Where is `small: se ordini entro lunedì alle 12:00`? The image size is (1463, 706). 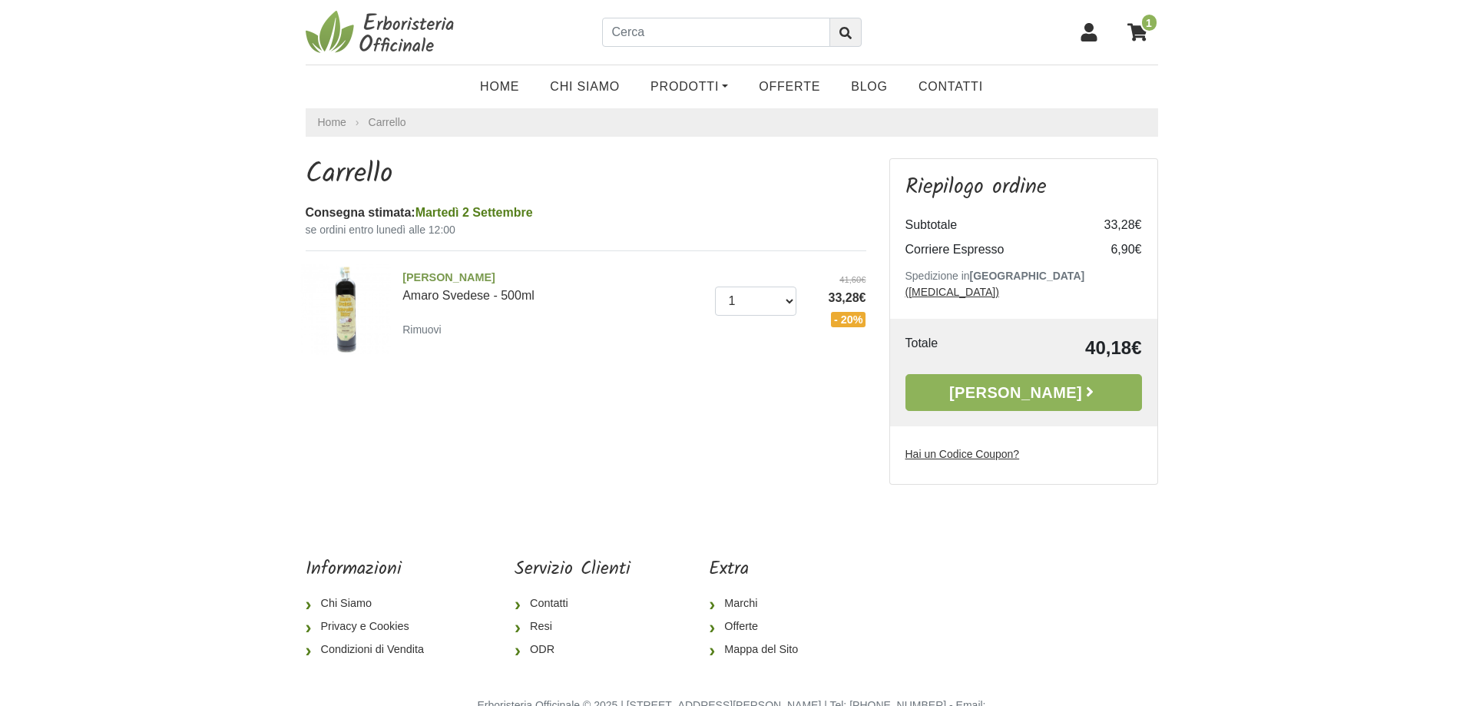 small: se ordini entro lunedì alle 12:00 is located at coordinates (586, 230).